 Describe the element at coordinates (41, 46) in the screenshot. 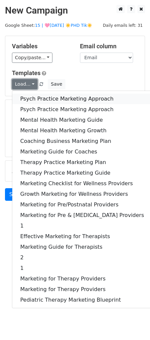

I see `h5: Variables` at that location.